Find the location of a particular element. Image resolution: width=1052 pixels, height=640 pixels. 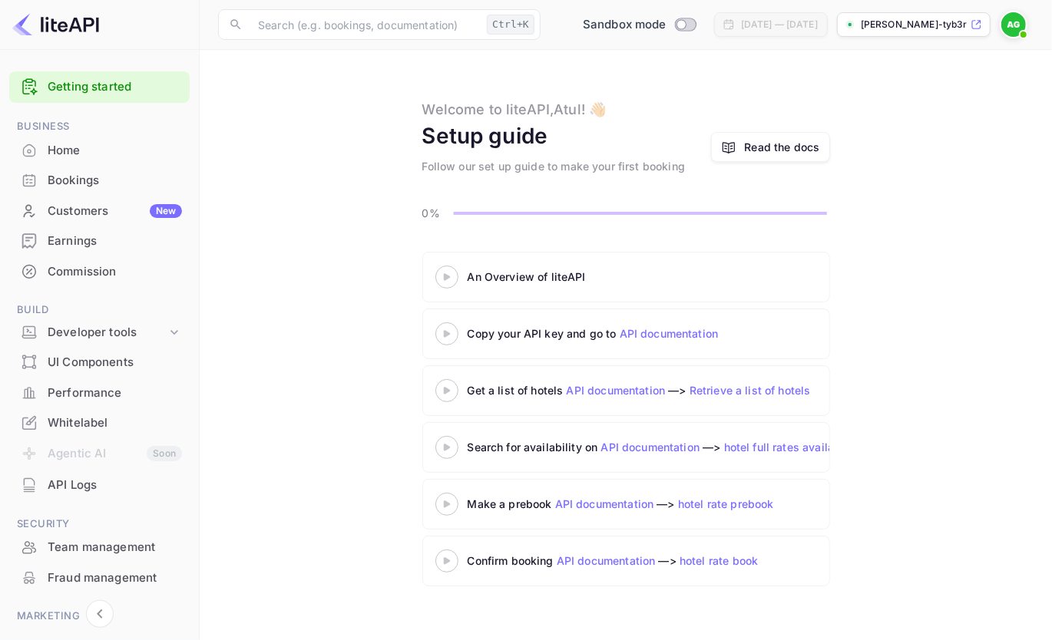

a: Whitelabel is located at coordinates (99, 422).